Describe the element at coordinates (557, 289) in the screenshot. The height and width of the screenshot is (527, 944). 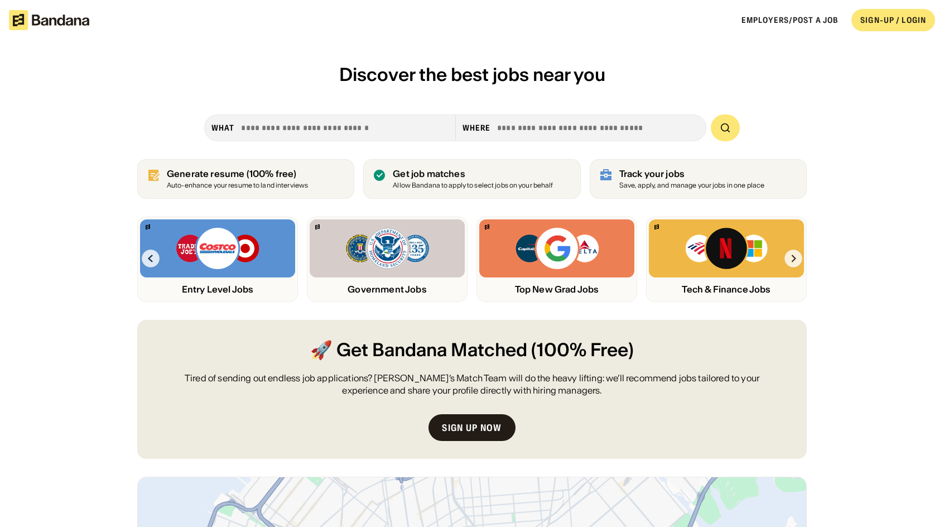
I see `div: Top New Grad Jobs` at that location.